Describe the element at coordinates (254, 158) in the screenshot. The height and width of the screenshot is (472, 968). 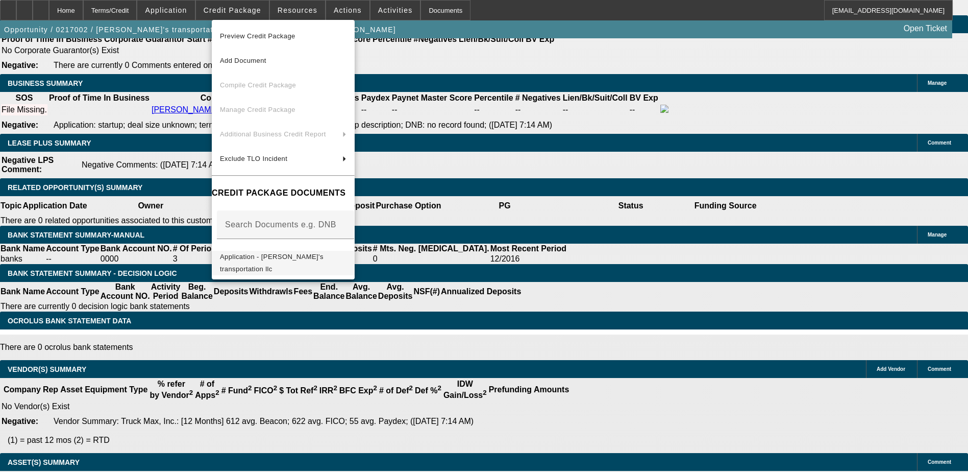
I see `span: Exclude TLO Incident` at that location.